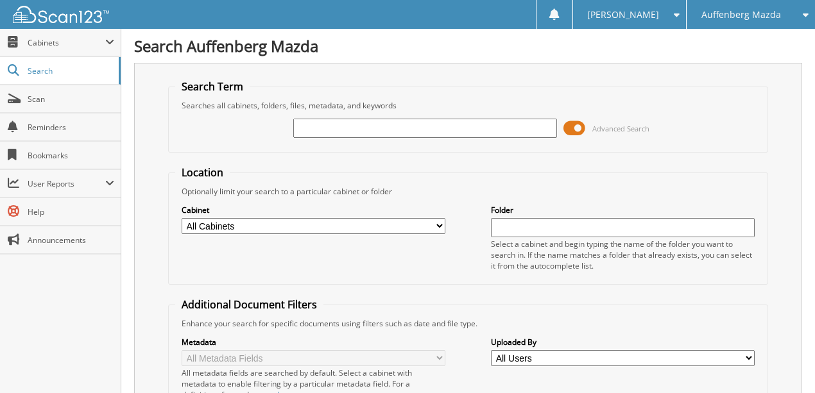 The width and height of the screenshot is (815, 393). Describe the element at coordinates (61, 14) in the screenshot. I see `img: scan123-logo-white.svg` at that location.